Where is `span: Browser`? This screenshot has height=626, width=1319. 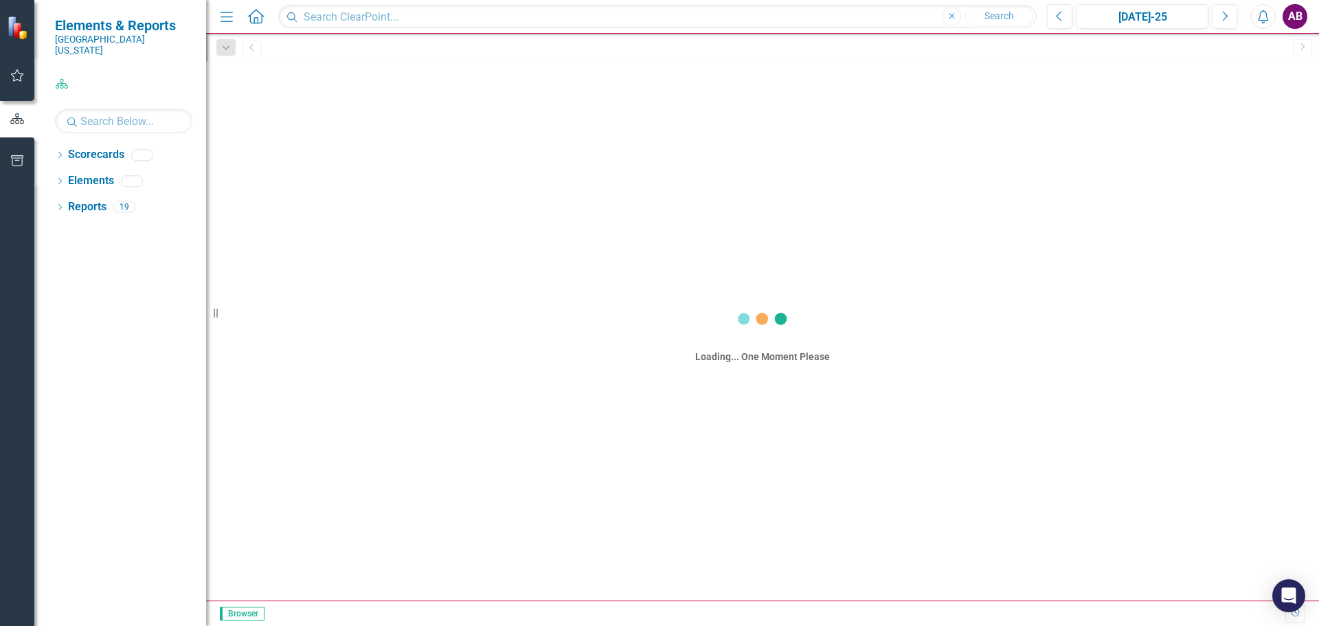
span: Browser is located at coordinates (242, 613).